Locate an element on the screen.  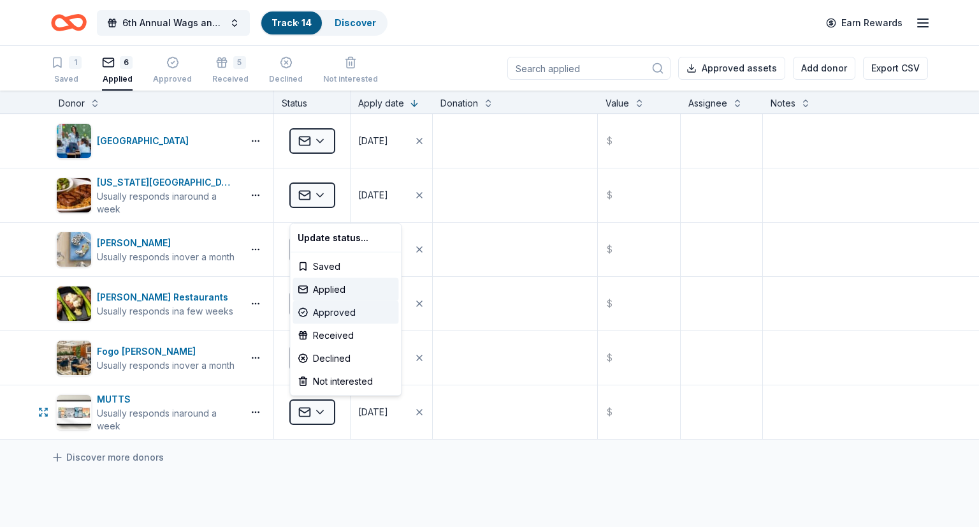
div: Saved is located at coordinates (346, 267).